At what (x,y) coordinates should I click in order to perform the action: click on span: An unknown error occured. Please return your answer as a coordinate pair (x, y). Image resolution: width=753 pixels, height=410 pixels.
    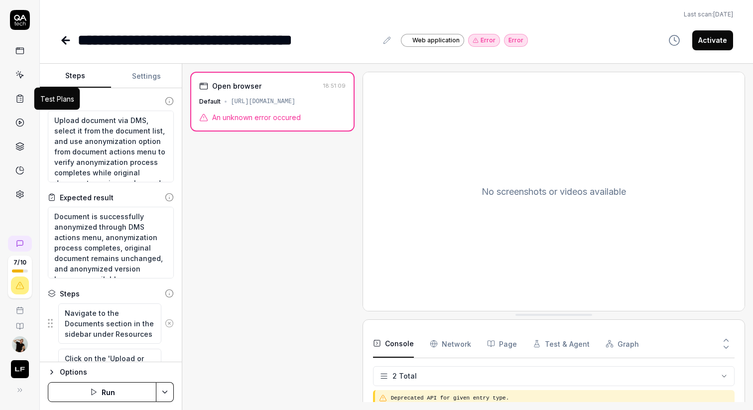
    Looking at the image, I should click on (256, 117).